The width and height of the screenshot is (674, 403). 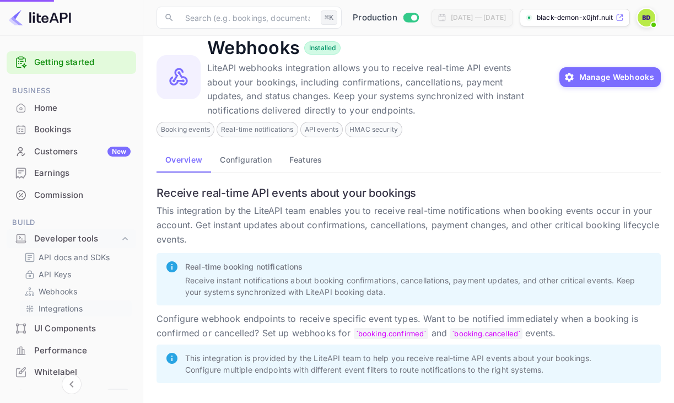 What do you see at coordinates (76, 274) in the screenshot?
I see `a: API Keys` at bounding box center [76, 274].